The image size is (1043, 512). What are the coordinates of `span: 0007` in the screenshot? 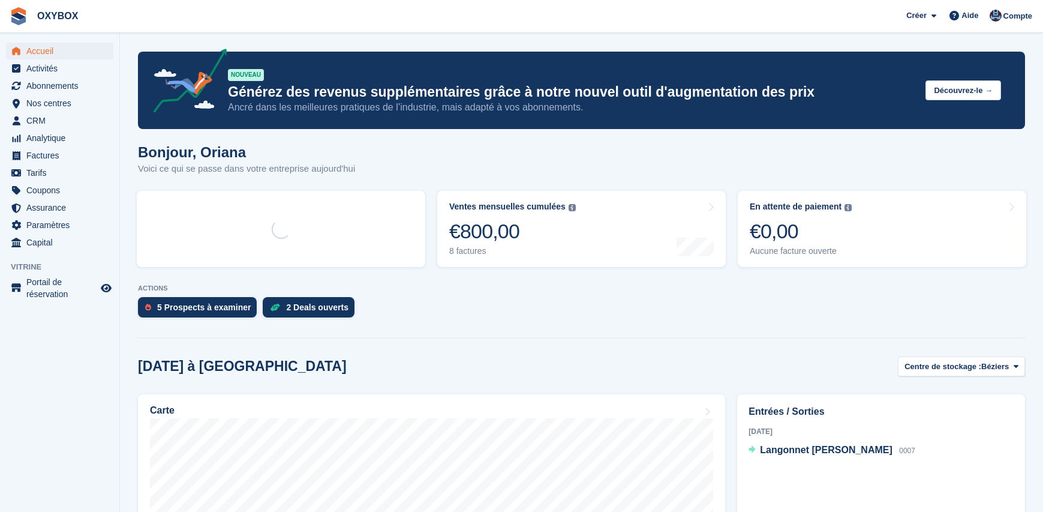 It's located at (907, 450).